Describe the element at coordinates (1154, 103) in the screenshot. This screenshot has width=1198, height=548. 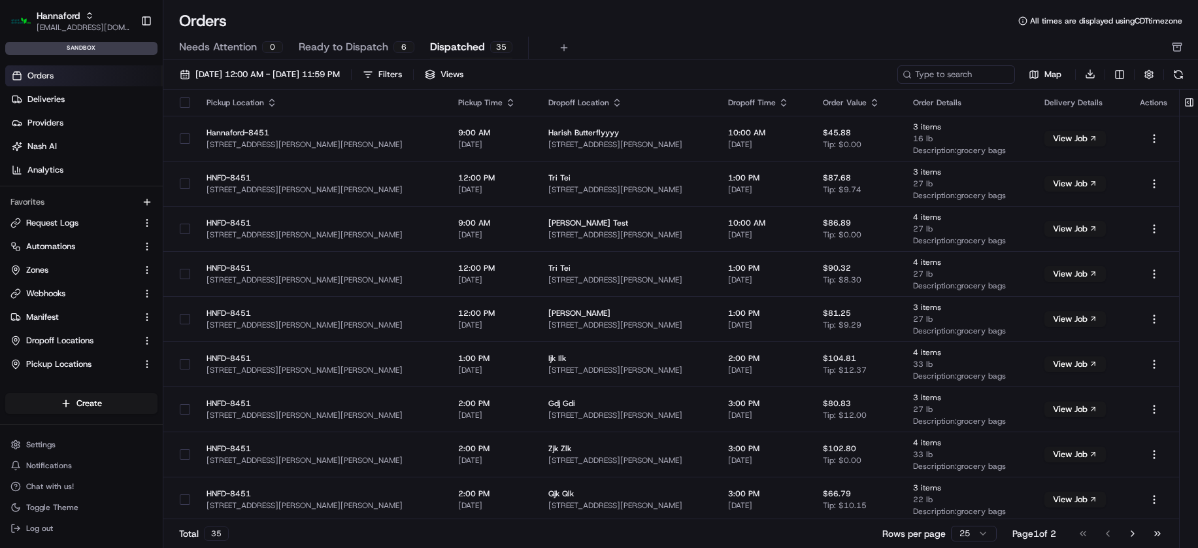
I see `div: Actions` at that location.